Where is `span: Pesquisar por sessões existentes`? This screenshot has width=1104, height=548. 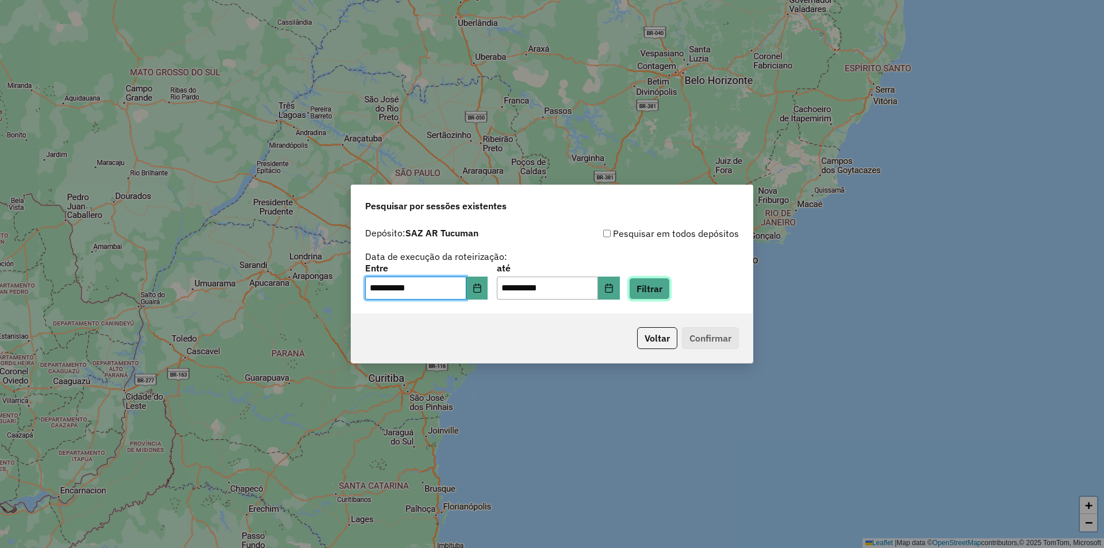
span: Pesquisar por sessões existentes is located at coordinates (436, 206).